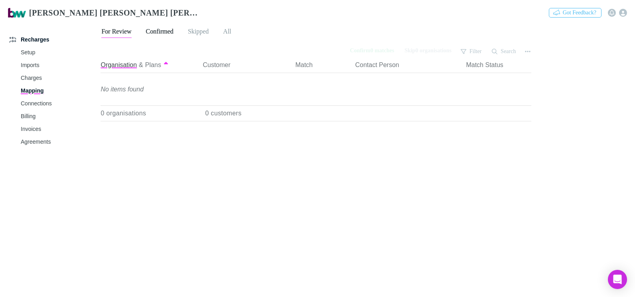 The width and height of the screenshot is (635, 297). What do you see at coordinates (59, 52) in the screenshot?
I see `a: Setup` at bounding box center [59, 52].